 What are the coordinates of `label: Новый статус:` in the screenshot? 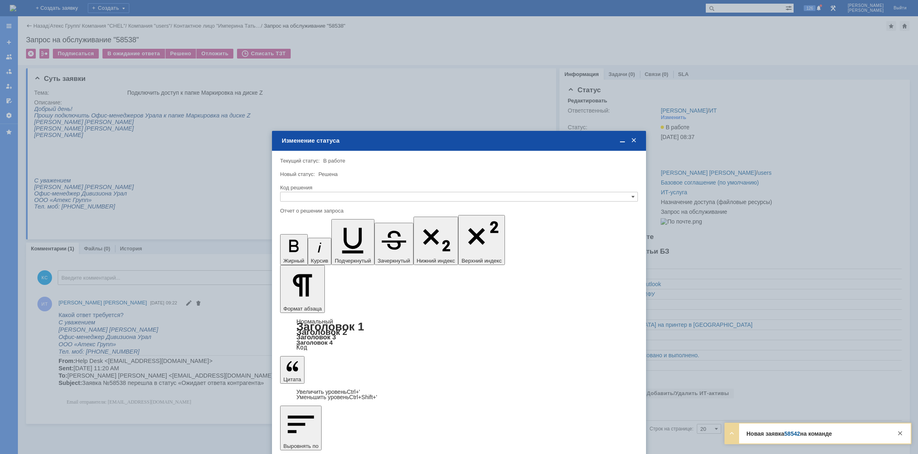 It's located at (298, 174).